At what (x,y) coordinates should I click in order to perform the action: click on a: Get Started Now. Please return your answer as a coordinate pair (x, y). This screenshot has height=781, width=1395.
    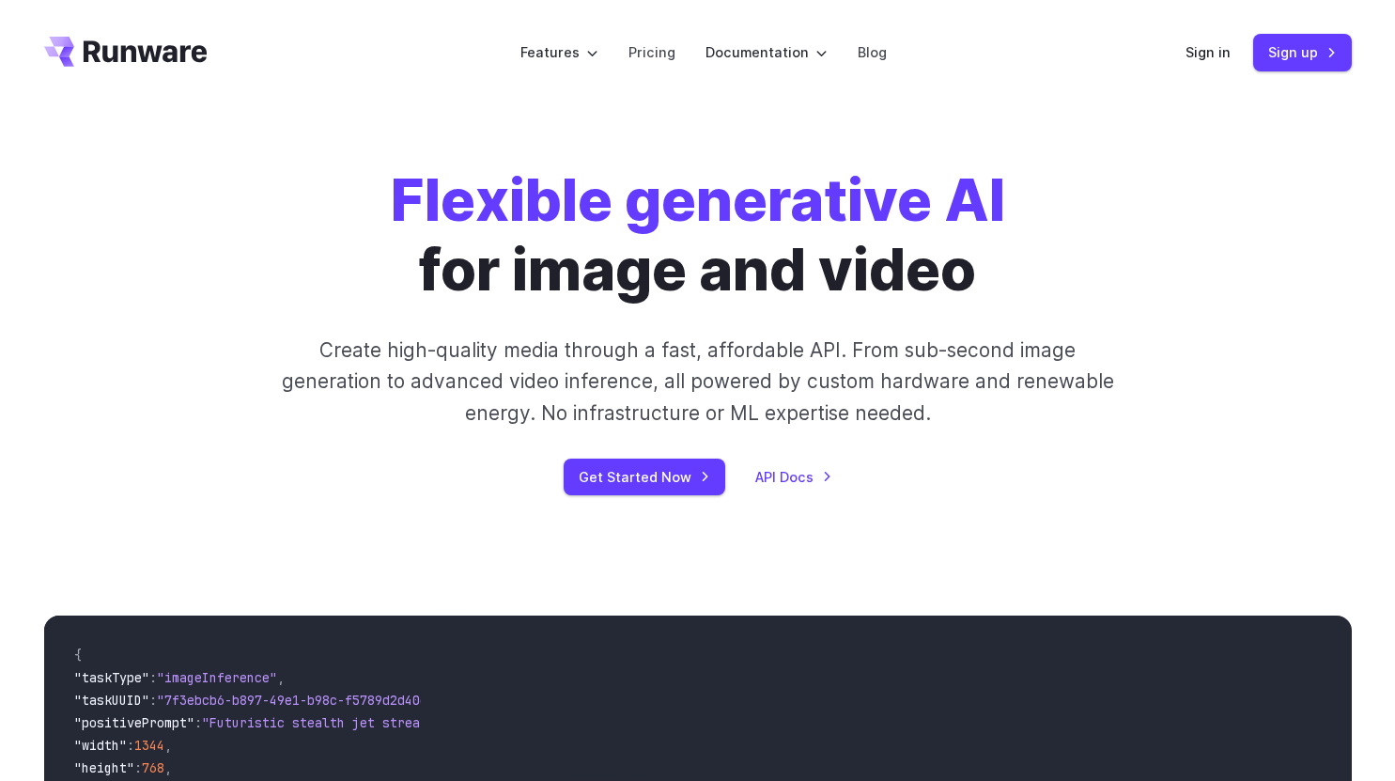
    Looking at the image, I should click on (645, 476).